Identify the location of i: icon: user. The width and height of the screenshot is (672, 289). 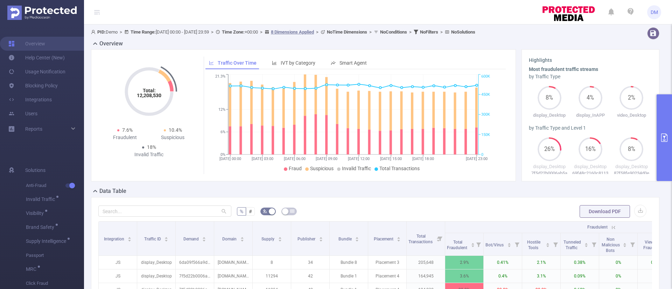
(94, 32).